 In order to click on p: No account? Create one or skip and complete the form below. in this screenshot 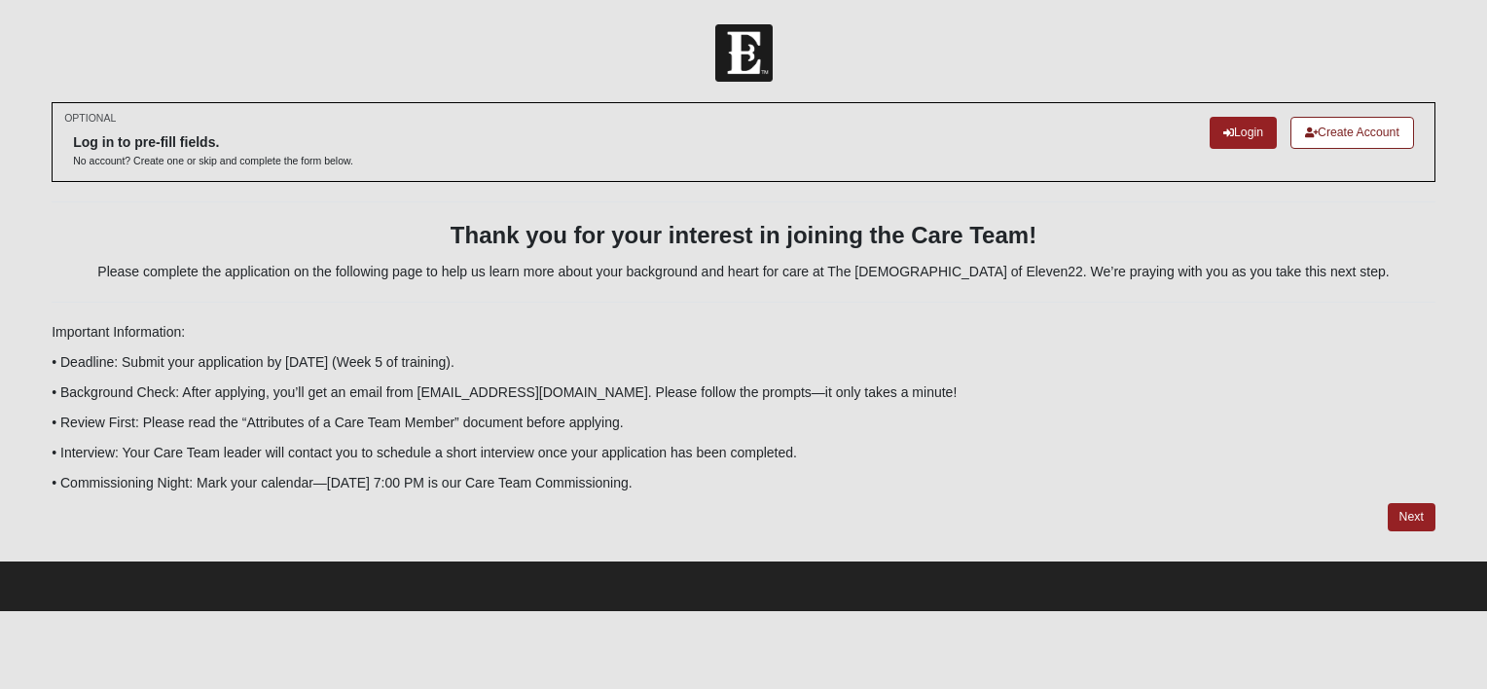, I will do `click(213, 161)`.